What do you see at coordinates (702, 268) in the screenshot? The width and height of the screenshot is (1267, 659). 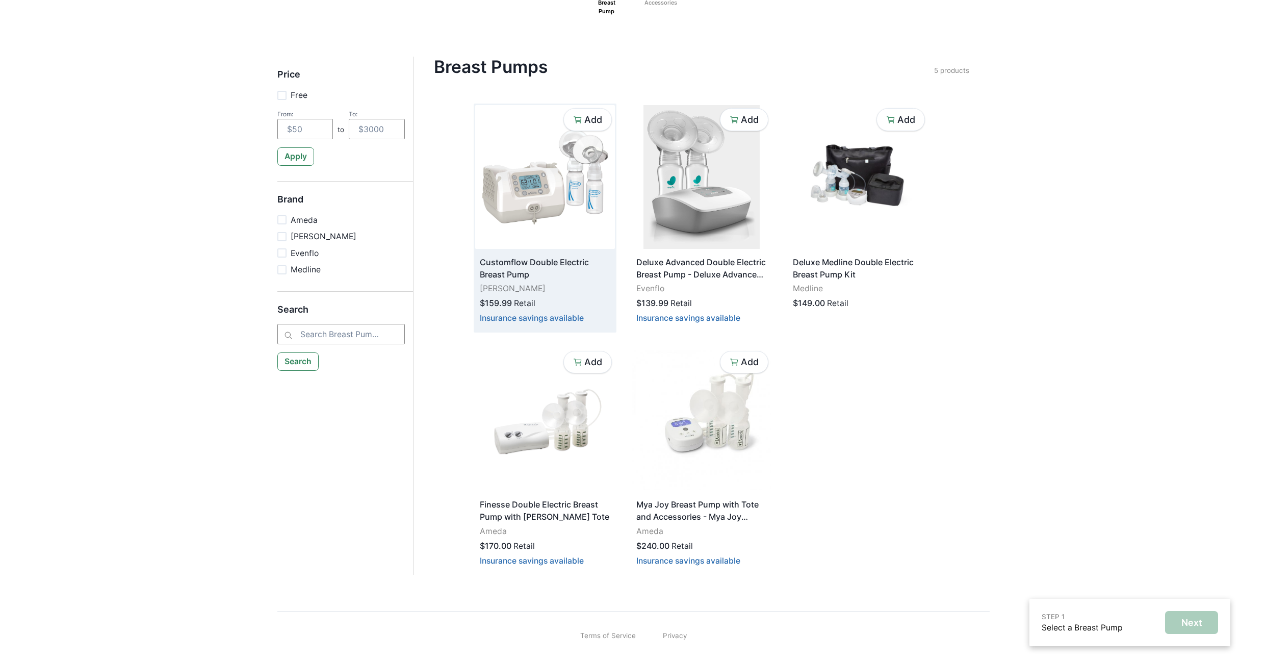 I see `p: Deluxe Advanced Double Electric Breast Pump - Deluxe Advanced Double Electric Breast Pump` at bounding box center [702, 268].